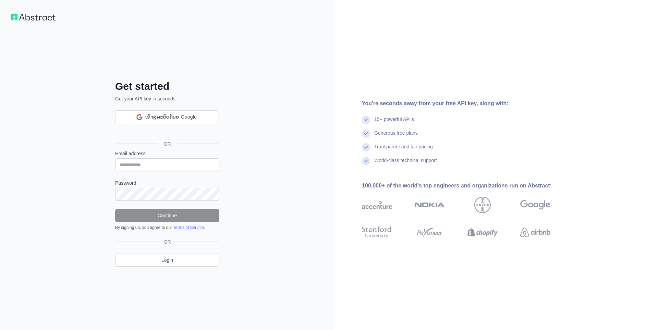 The height and width of the screenshot is (330, 658). Describe the element at coordinates (167, 99) in the screenshot. I see `p: Get your API key in seconds` at that location.